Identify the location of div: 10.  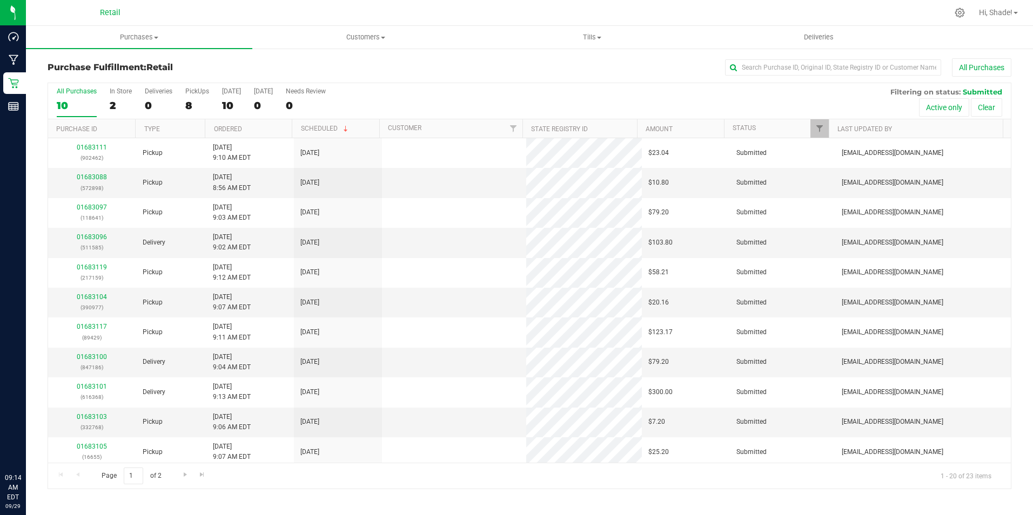
(77, 105).